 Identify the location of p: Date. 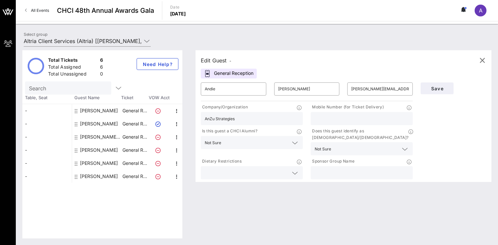
(178, 7).